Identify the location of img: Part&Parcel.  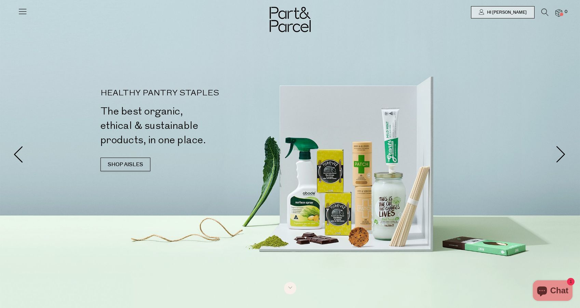
(290, 19).